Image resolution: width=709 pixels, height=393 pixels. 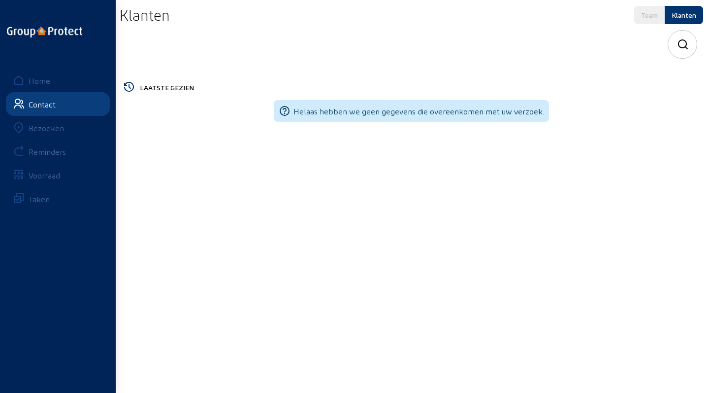 What do you see at coordinates (47, 151) in the screenshot?
I see `div: Reminders` at bounding box center [47, 151].